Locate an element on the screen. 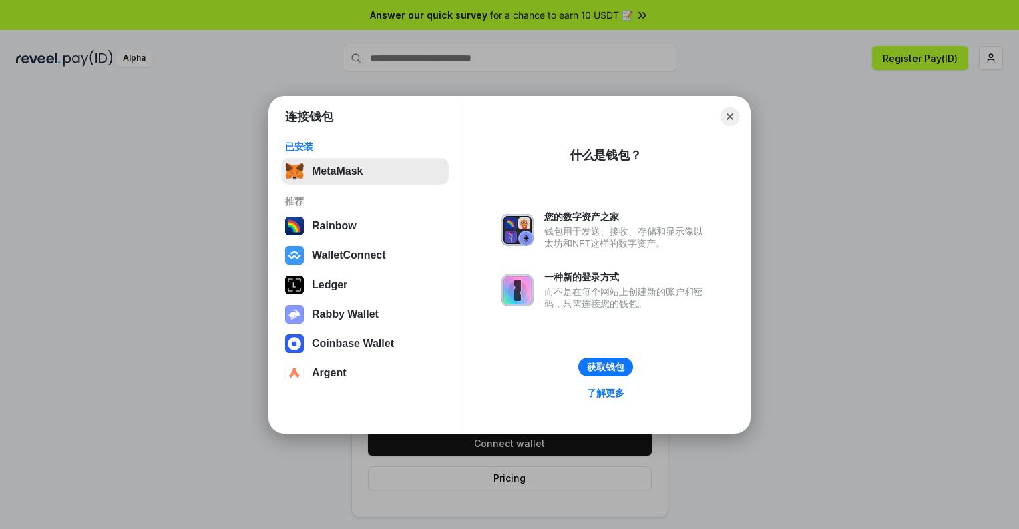  button: Coinbase Wallet is located at coordinates (364, 344).